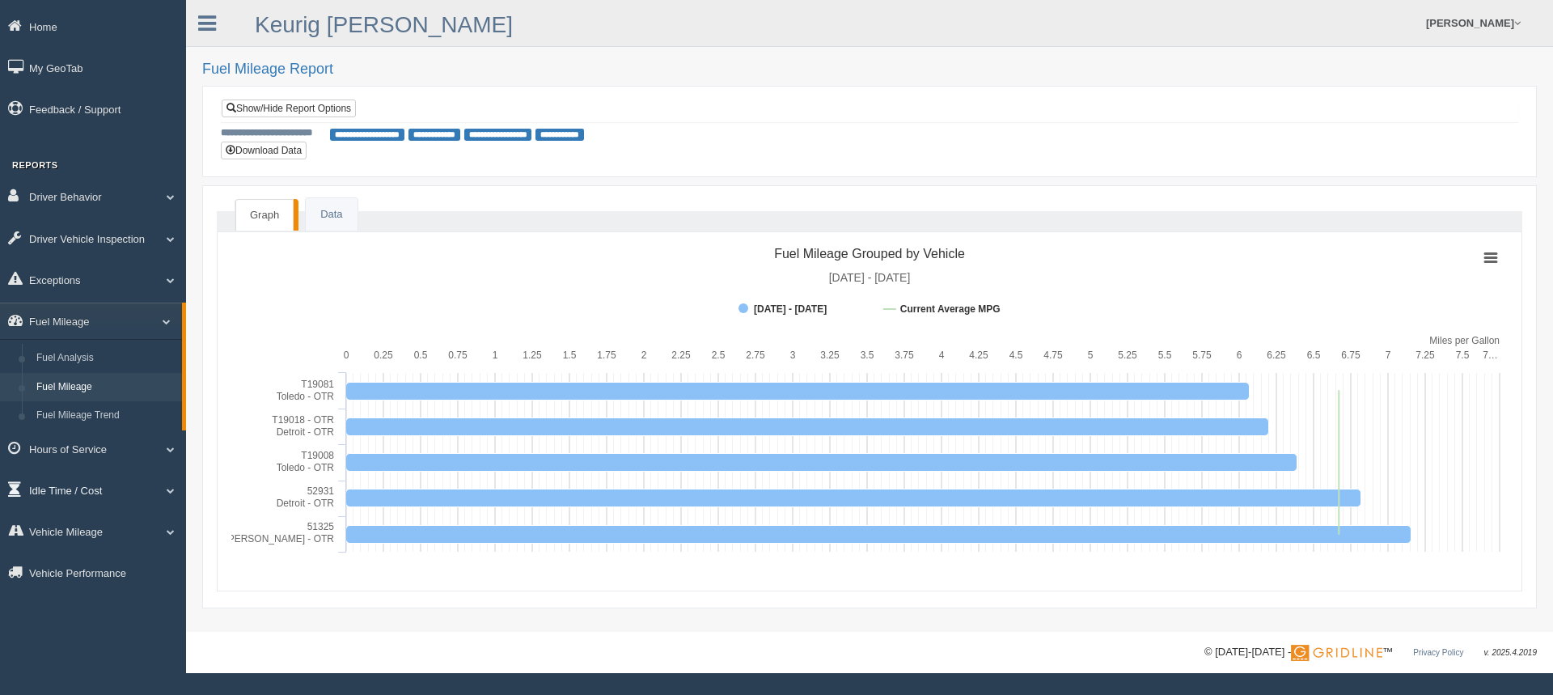 The height and width of the screenshot is (695, 1553). What do you see at coordinates (1510, 652) in the screenshot?
I see `span: v. 2025.4.2019` at bounding box center [1510, 652].